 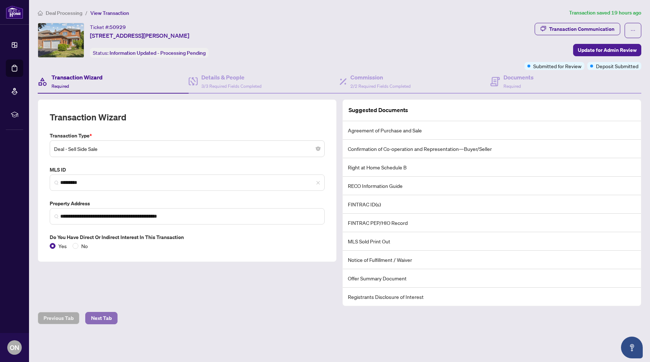 I want to click on li: Right at Home Schedule B, so click(x=492, y=167).